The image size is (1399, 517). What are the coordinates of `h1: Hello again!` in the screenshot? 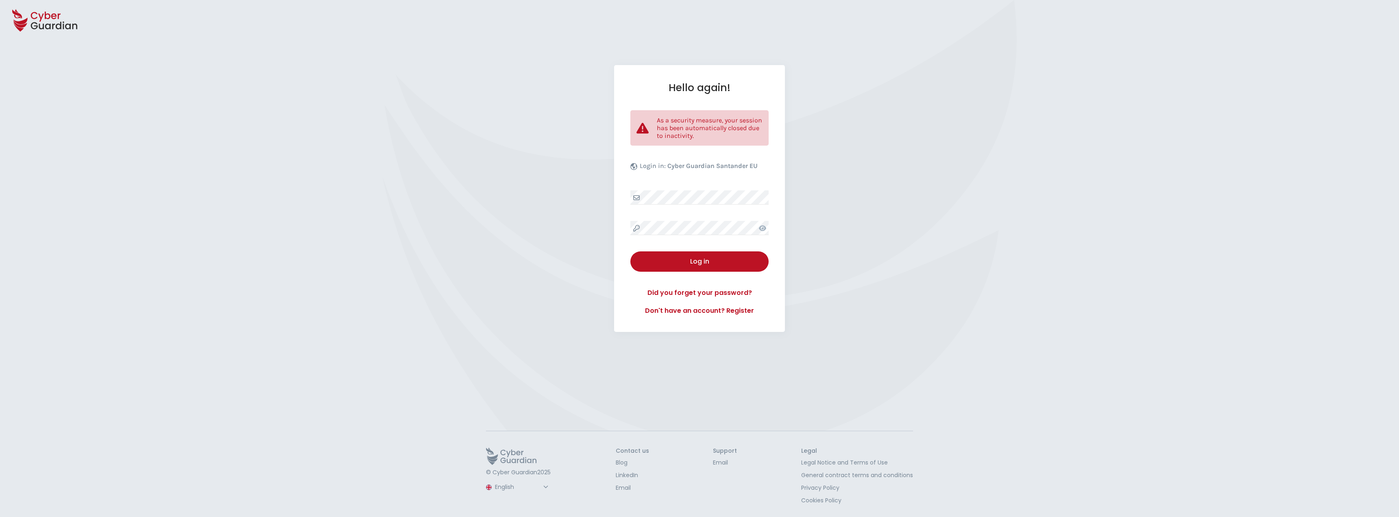 It's located at (700, 87).